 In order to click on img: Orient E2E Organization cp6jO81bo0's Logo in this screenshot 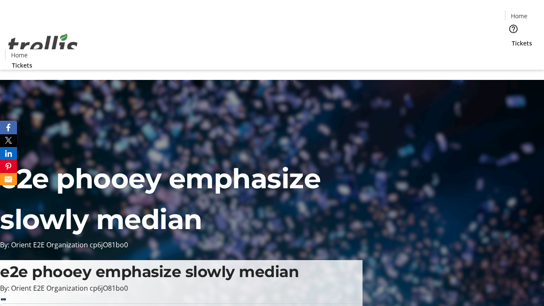, I will do `click(43, 45)`.